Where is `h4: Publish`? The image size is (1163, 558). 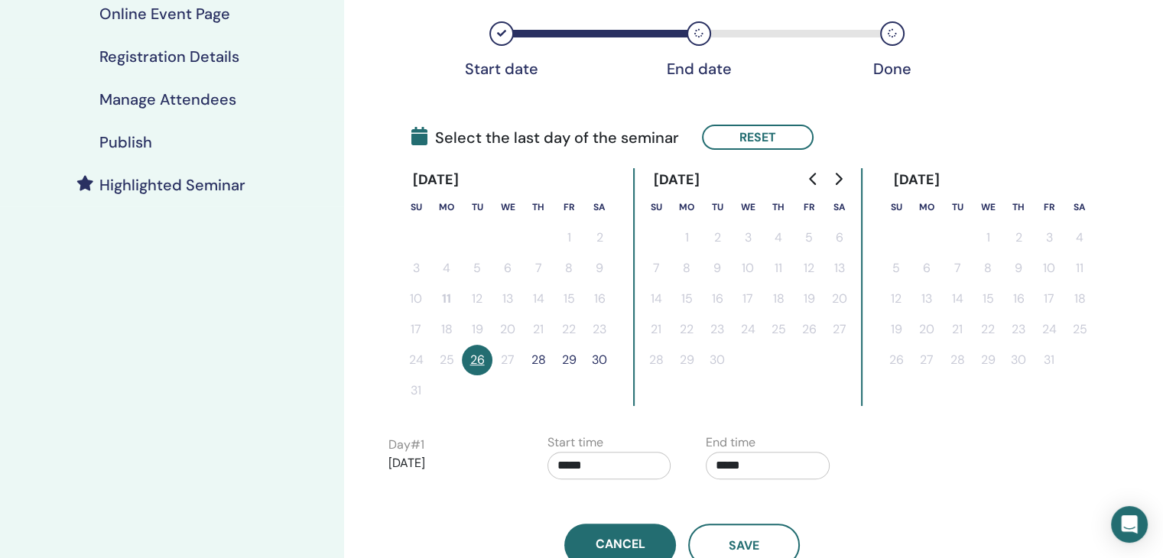 h4: Publish is located at coordinates (125, 142).